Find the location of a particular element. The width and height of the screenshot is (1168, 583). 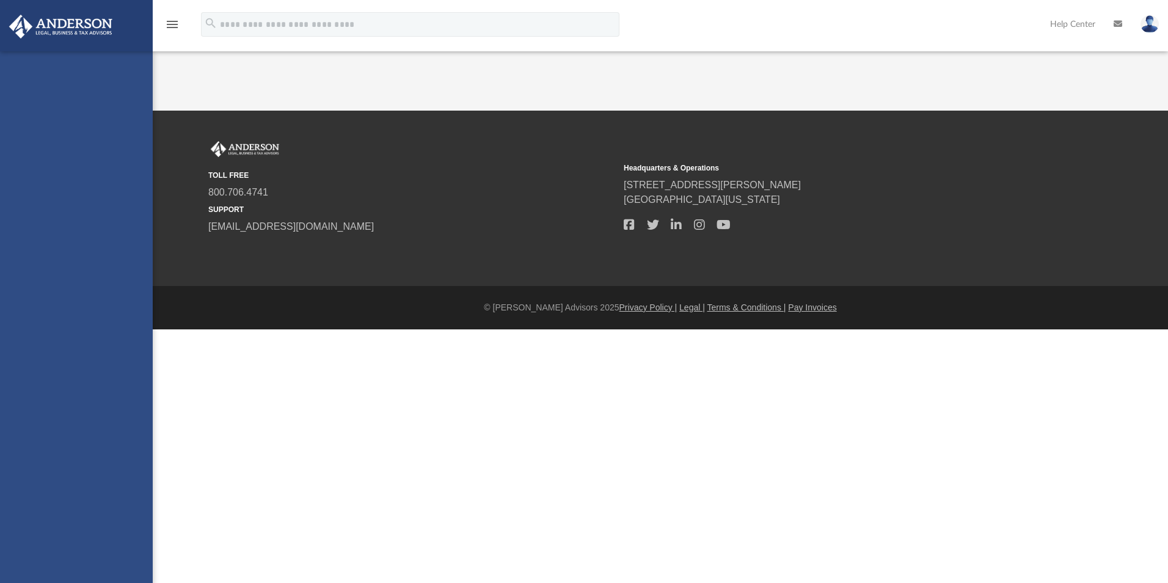

a: Privacy Policy | is located at coordinates (648, 307).